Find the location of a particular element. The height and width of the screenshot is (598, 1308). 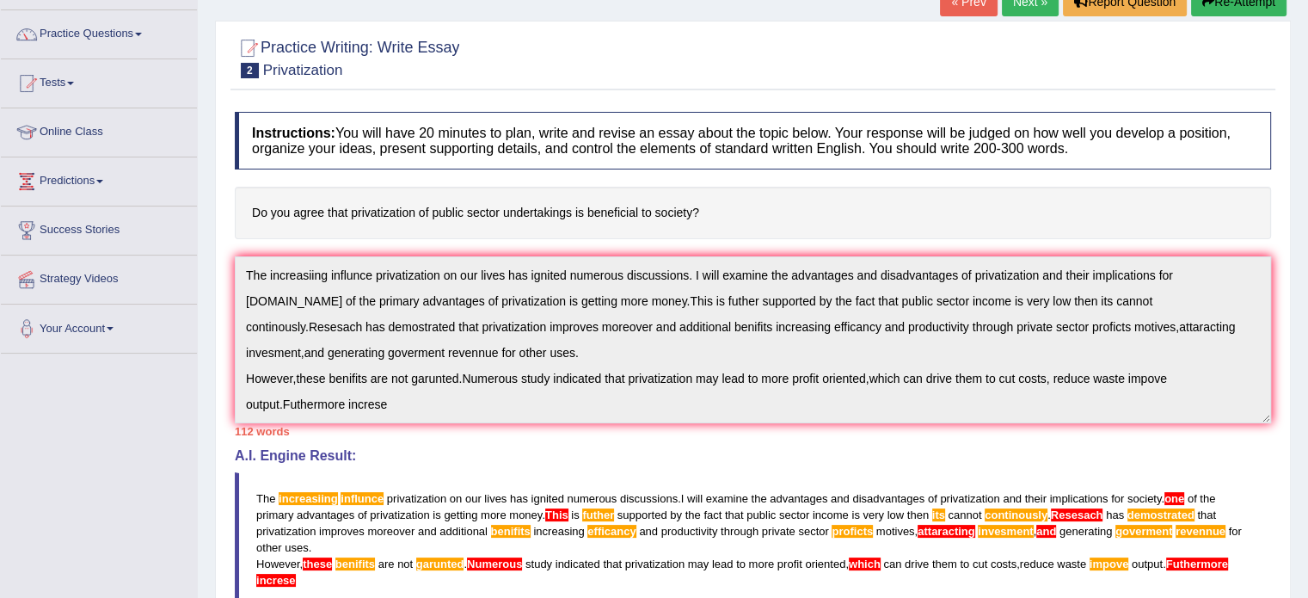

span: The is located at coordinates (266, 498).